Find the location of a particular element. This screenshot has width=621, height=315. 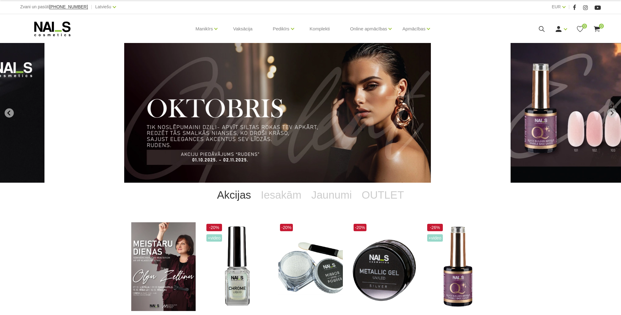

a: Maskējoša, viegli mirdzoša bāze/gels. Unikāls produkts ar daudz izmantošanas iespējām: •Bāze gell... is located at coordinates (458, 266).